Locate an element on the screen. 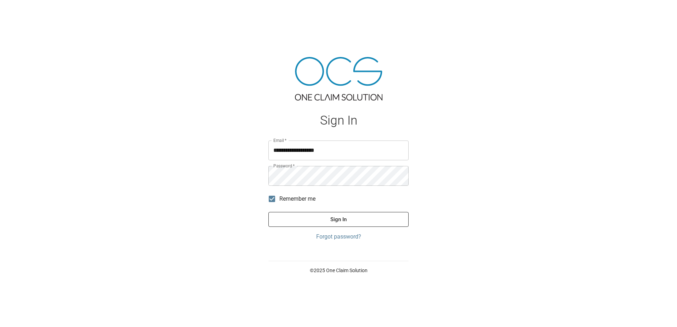  span: Remember me is located at coordinates (297, 199).